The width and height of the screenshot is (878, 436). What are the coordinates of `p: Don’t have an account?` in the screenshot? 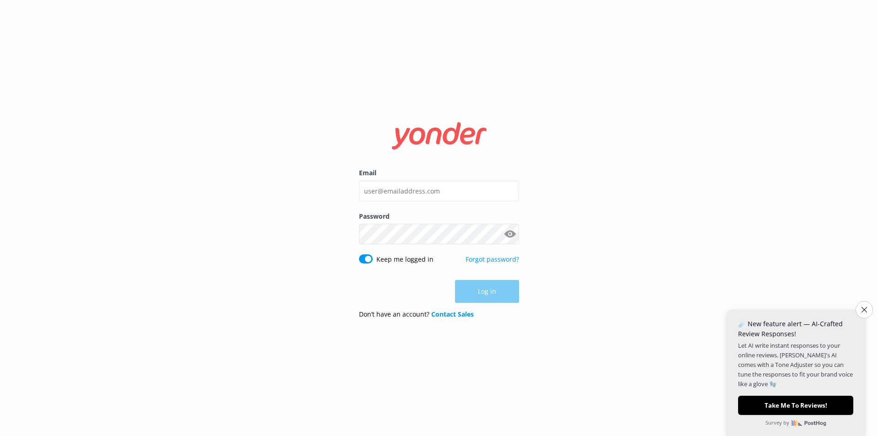 It's located at (416, 314).